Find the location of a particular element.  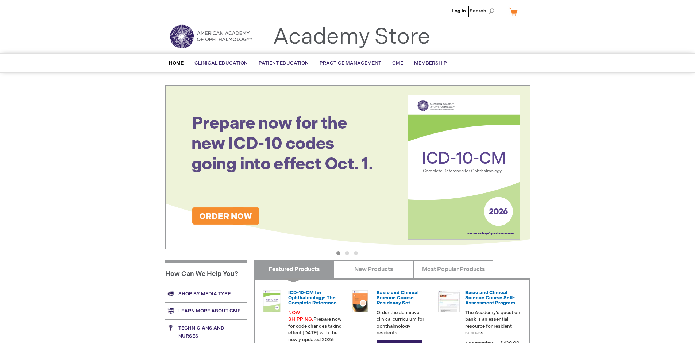

span: Practice Management is located at coordinates (350, 63).